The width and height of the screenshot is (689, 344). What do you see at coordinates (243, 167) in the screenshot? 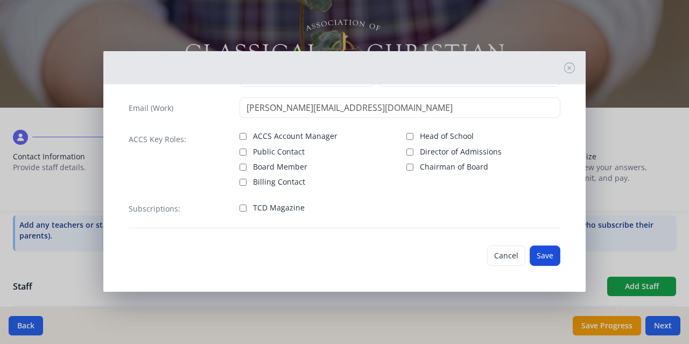
I see `input: Board Member` at bounding box center [243, 167].